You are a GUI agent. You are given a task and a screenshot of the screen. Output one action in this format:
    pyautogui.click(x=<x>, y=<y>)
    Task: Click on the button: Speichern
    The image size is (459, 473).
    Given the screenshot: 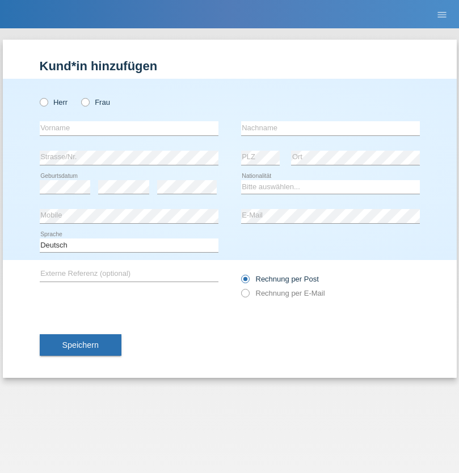 What is the action you would take?
    pyautogui.click(x=80, y=345)
    